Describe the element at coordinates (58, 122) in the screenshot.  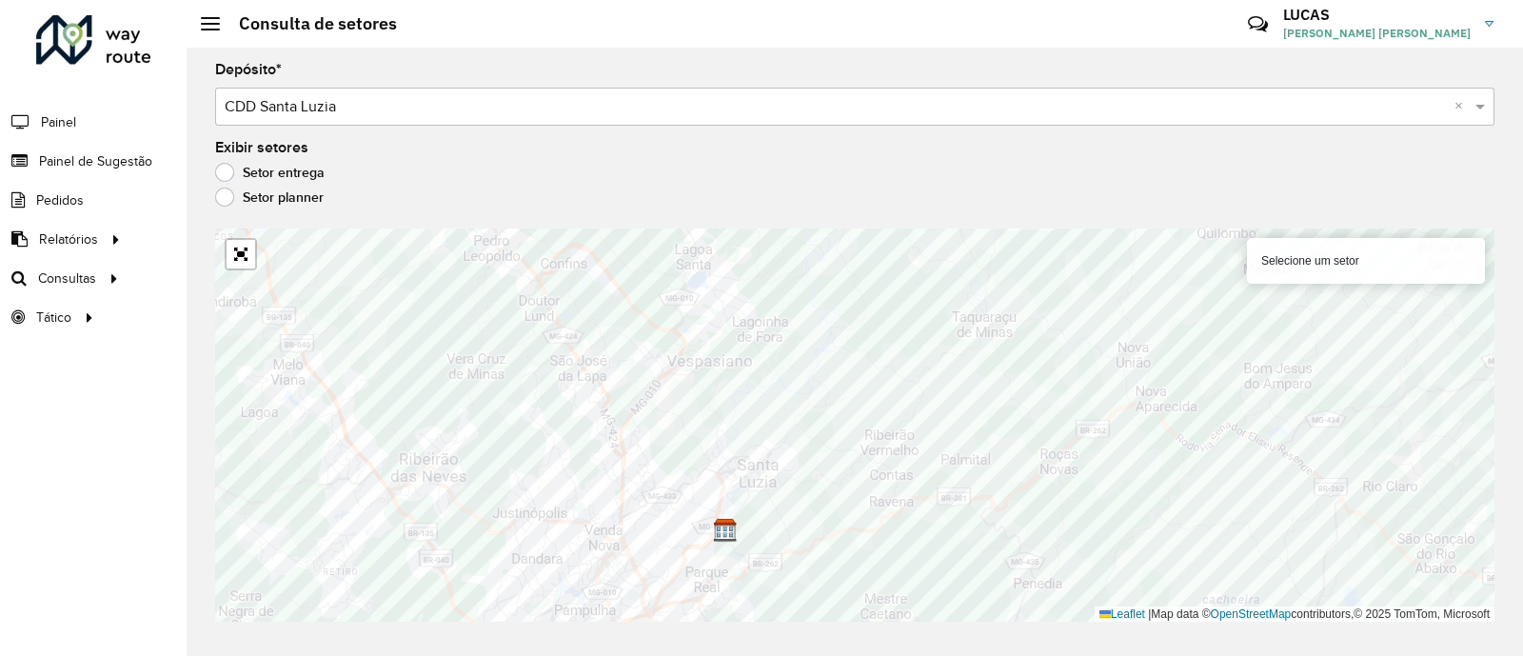
I see `span: Painel` at that location.